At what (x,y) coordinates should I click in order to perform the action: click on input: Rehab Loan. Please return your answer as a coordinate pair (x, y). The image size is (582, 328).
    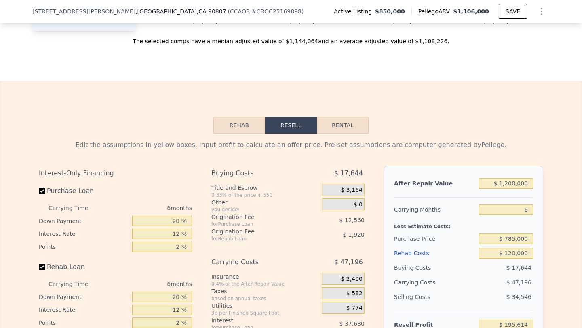
    Looking at the image, I should click on (42, 267).